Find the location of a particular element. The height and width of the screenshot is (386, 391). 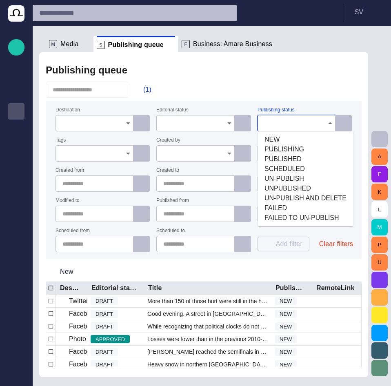

span: Administration is located at coordinates (16, 160).